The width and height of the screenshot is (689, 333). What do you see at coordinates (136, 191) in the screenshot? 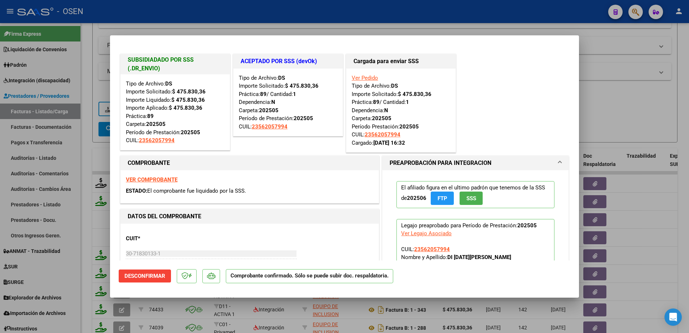
I see `span: ESTADO:` at bounding box center [136, 191].